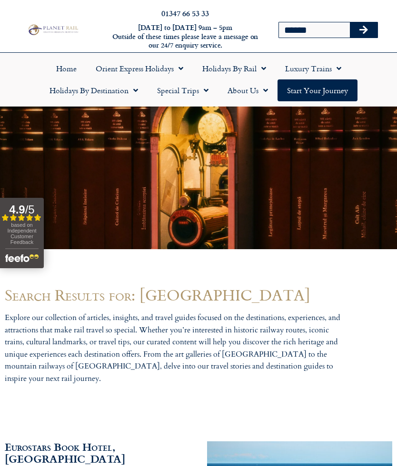 The height and width of the screenshot is (466, 397). What do you see at coordinates (363, 30) in the screenshot?
I see `button: Search` at bounding box center [363, 30].